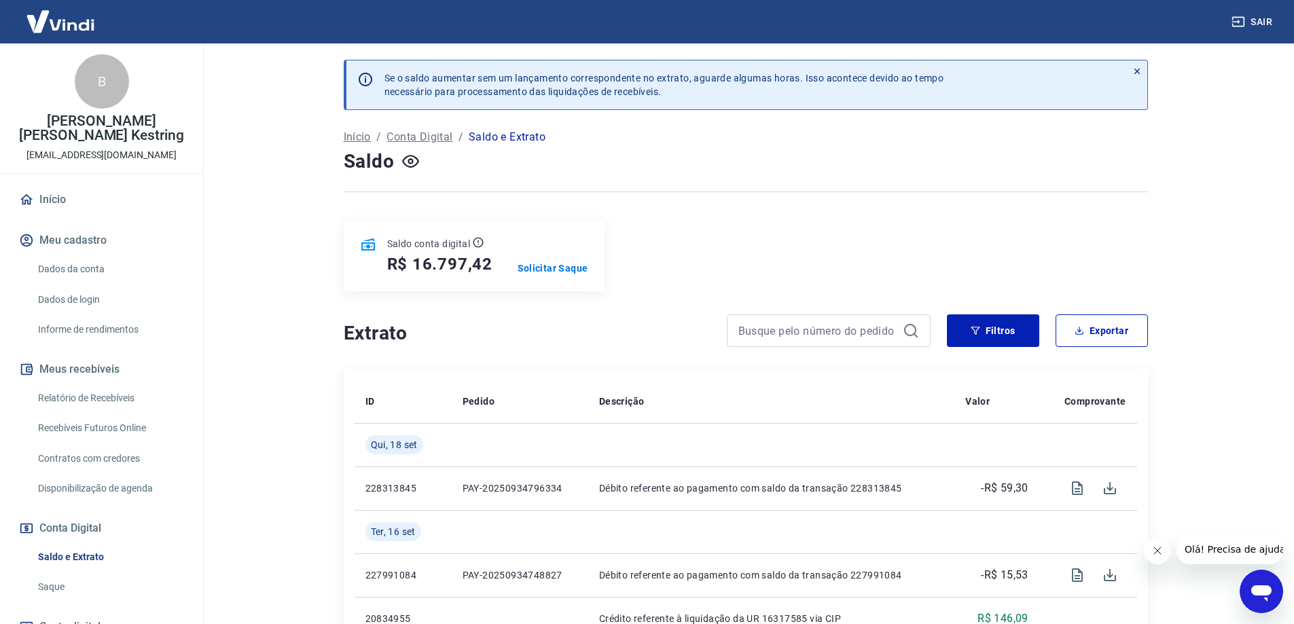  I want to click on div: B, so click(102, 82).